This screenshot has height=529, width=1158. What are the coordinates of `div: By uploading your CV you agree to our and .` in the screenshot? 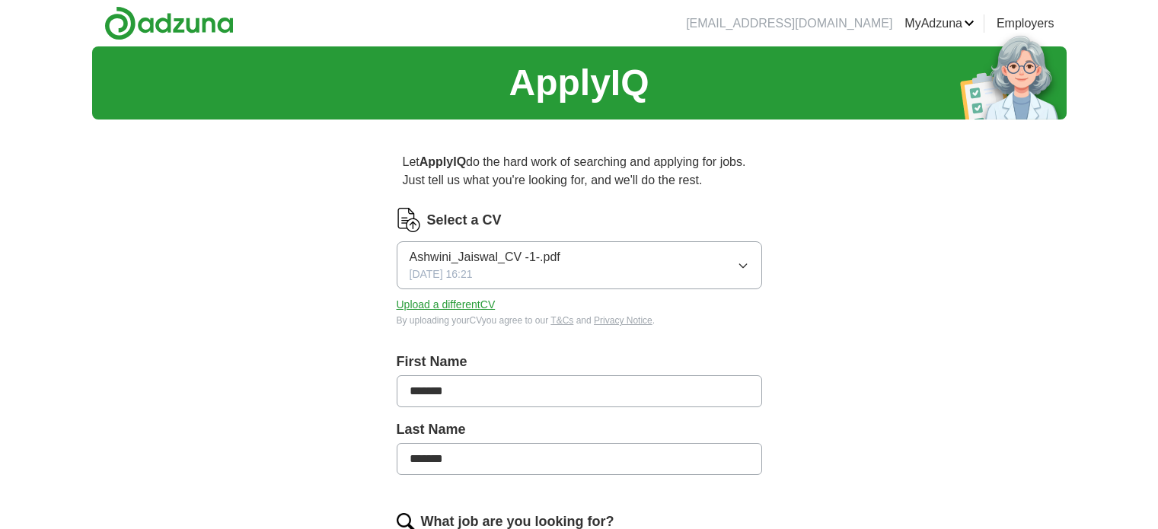 It's located at (579, 320).